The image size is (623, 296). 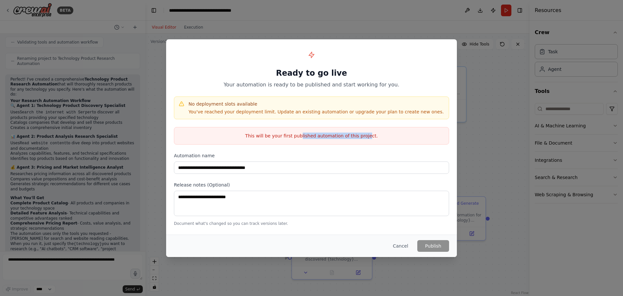 What do you see at coordinates (311, 185) in the screenshot?
I see `label: Release notes (Optional)` at bounding box center [311, 185].